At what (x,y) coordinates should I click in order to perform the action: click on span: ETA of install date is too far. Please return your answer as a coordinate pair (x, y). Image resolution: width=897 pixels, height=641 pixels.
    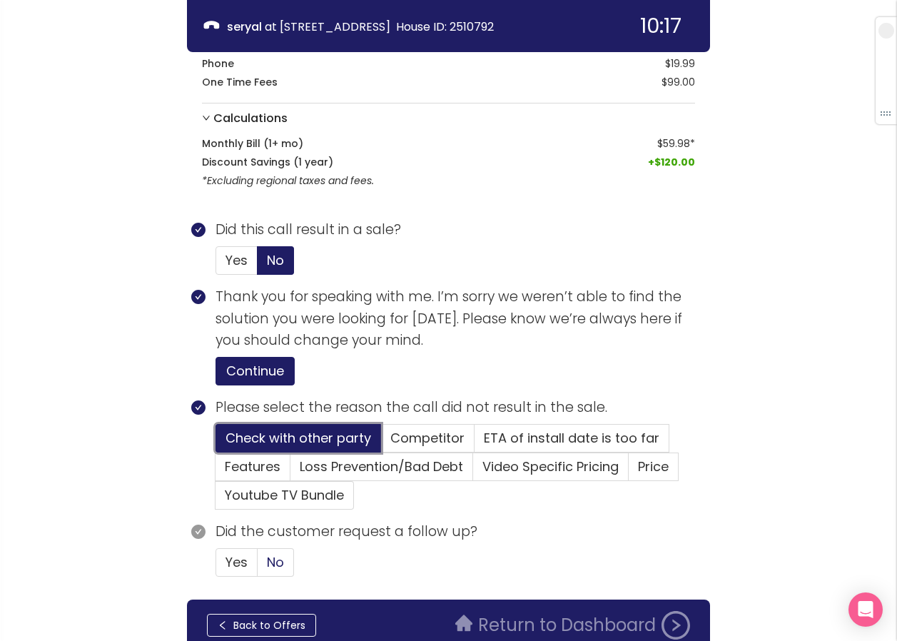
    Looking at the image, I should click on (572, 437).